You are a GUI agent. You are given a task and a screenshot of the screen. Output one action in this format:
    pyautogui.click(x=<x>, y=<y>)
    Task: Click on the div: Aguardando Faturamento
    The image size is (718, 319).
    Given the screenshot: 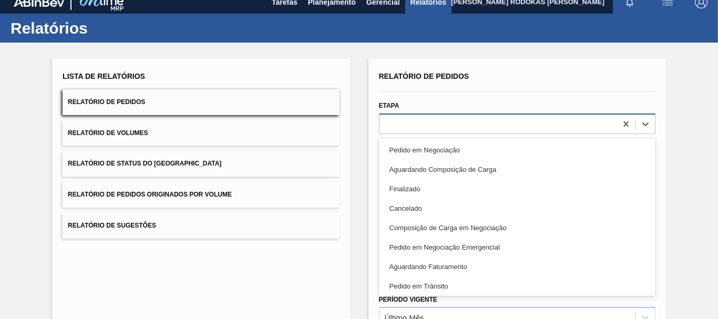 What is the action you would take?
    pyautogui.click(x=517, y=267)
    